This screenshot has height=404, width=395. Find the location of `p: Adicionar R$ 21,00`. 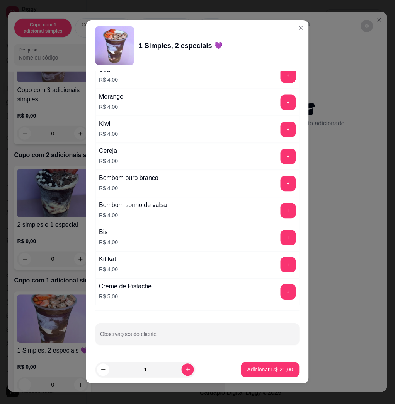

p: Adicionar R$ 21,00 is located at coordinates (270, 370).